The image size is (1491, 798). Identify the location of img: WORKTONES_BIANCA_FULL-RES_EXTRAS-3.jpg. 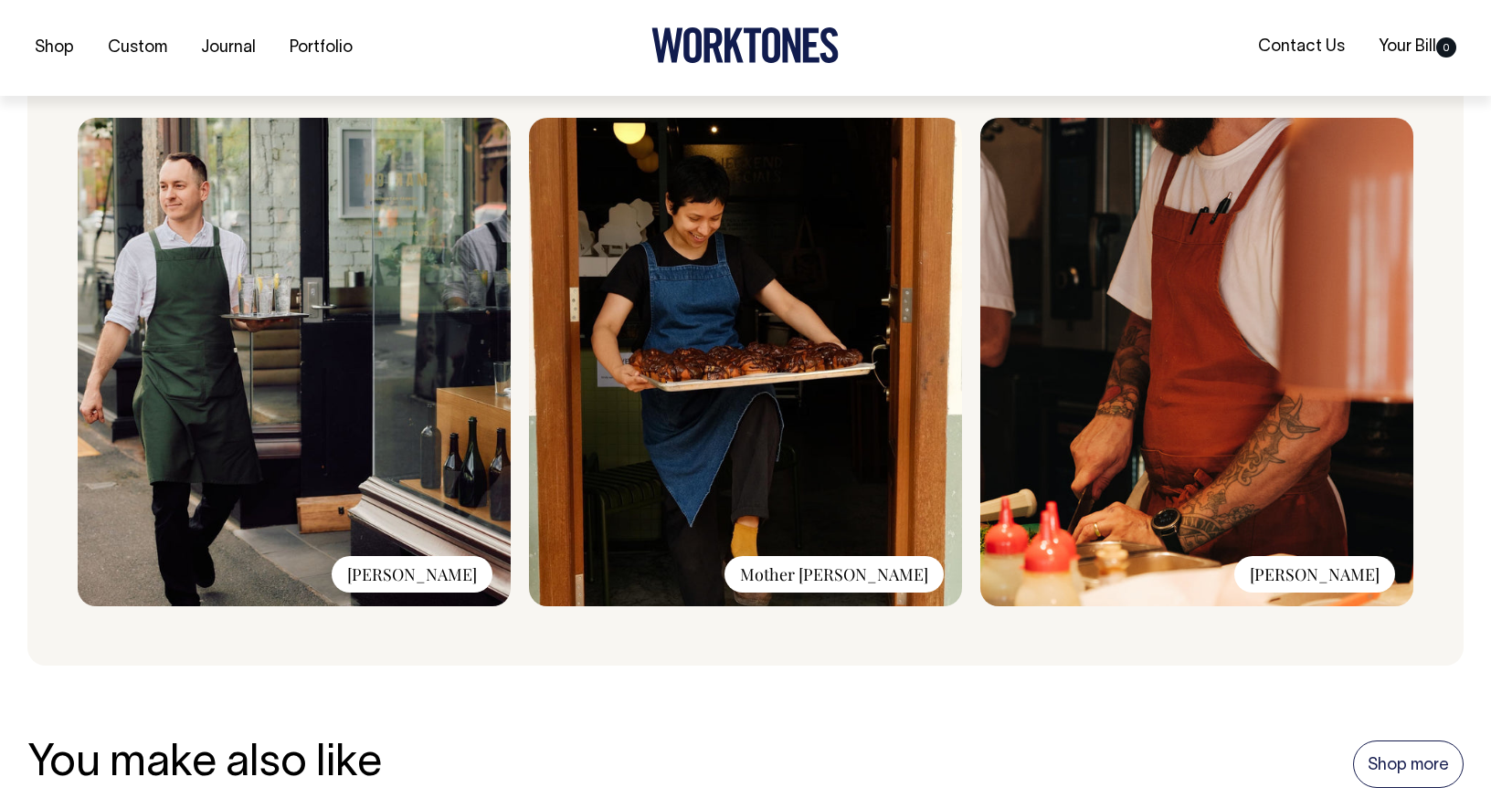
(1197, 362).